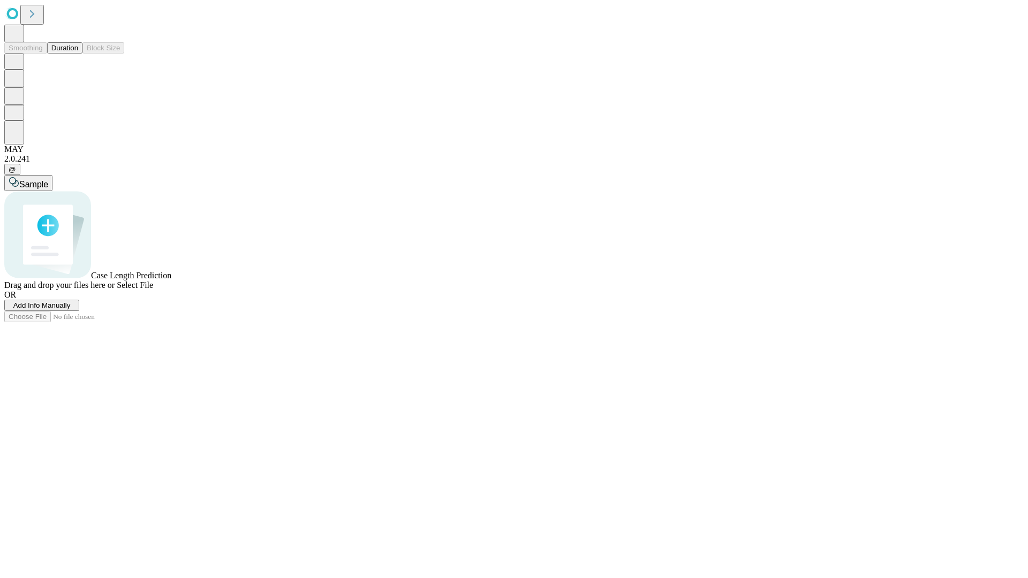  Describe the element at coordinates (131, 275) in the screenshot. I see `span: Case Length Prediction` at that location.